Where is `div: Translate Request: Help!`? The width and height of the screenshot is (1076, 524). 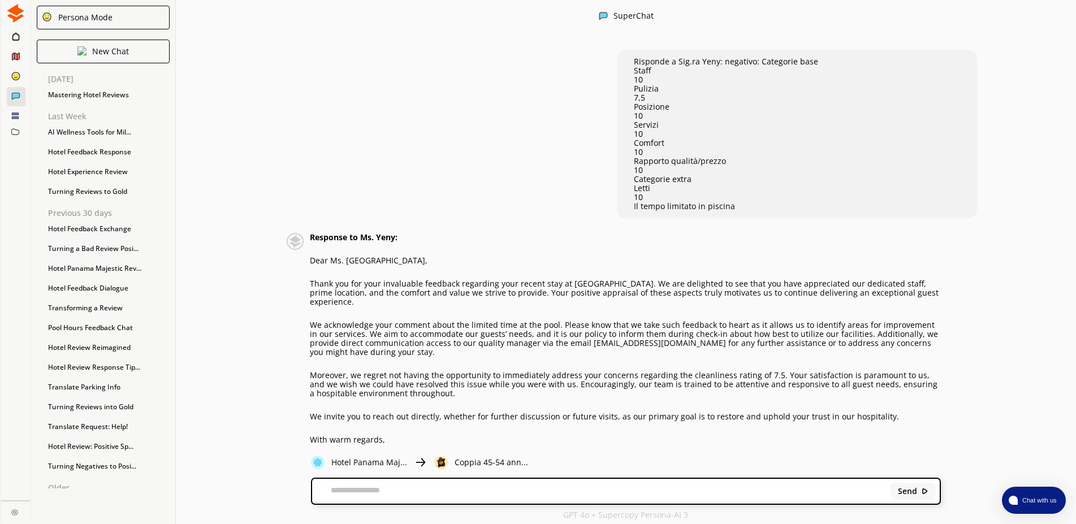 div: Translate Request: Help! is located at coordinates (109, 427).